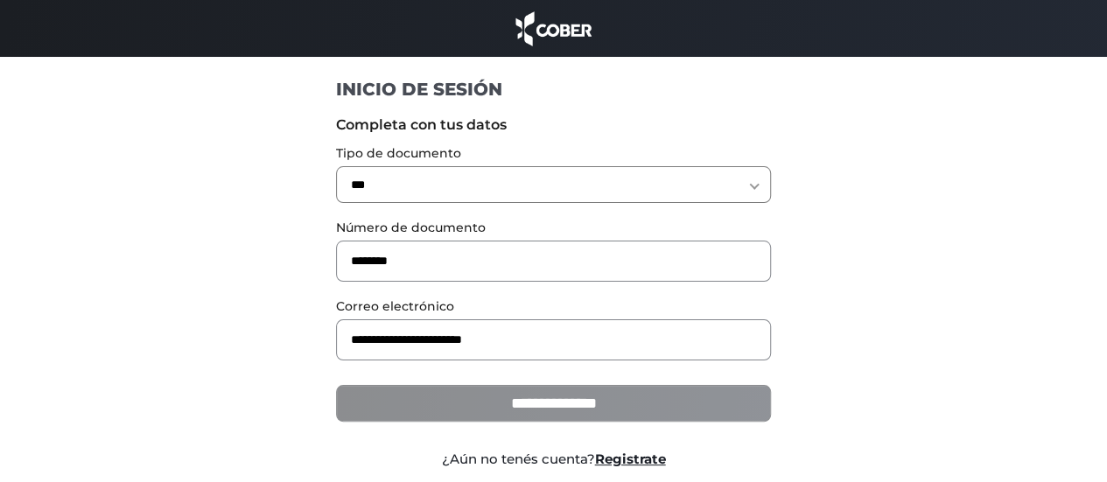 This screenshot has width=1107, height=482. Describe the element at coordinates (553, 306) in the screenshot. I see `label: Correo electrónico` at that location.